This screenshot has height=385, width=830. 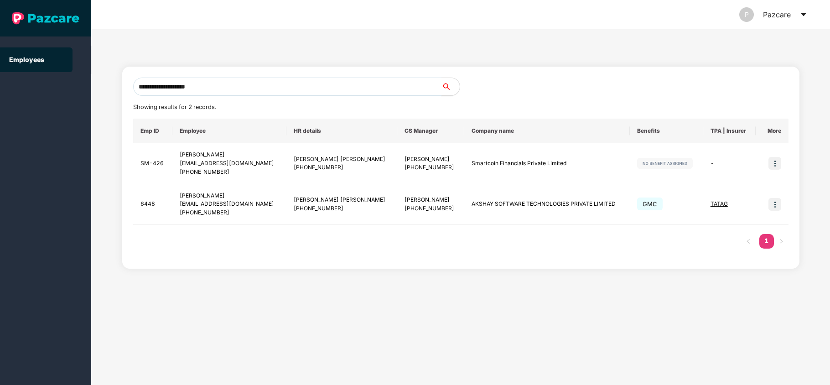 What do you see at coordinates (772, 131) in the screenshot?
I see `th: More` at bounding box center [772, 131].